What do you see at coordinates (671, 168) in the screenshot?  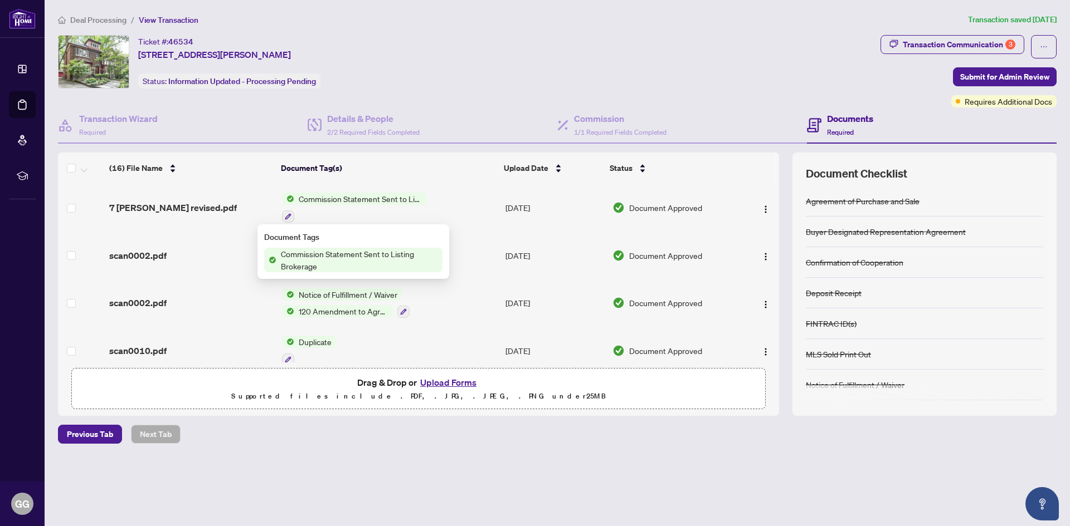 I see `th: Status` at bounding box center [671, 168].